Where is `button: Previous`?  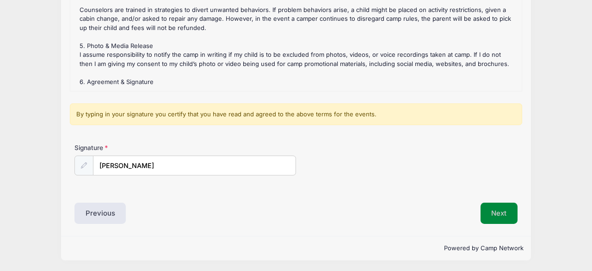
button: Previous is located at coordinates (100, 214).